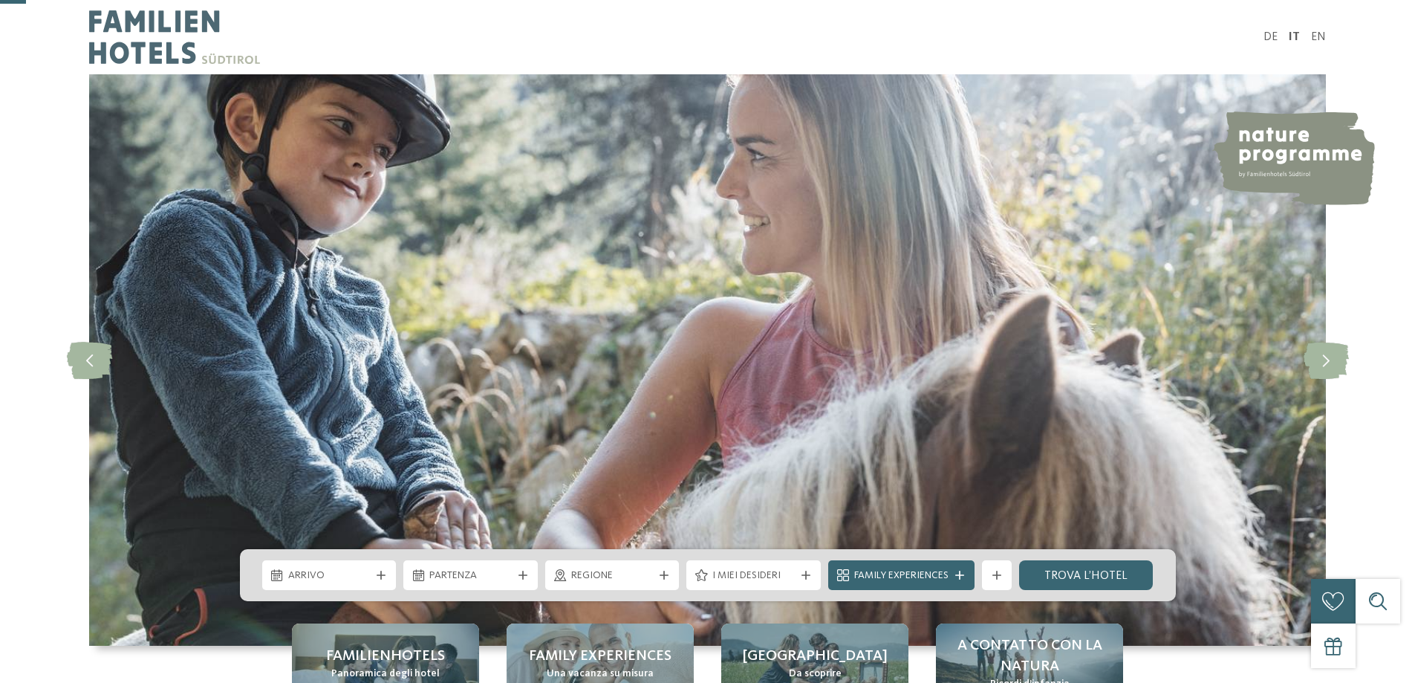 Image resolution: width=1415 pixels, height=683 pixels. I want to click on span: Familienhotels, so click(385, 656).